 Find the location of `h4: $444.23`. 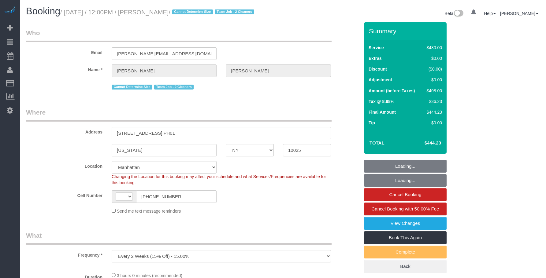

h4: $444.23 is located at coordinates (423, 143).